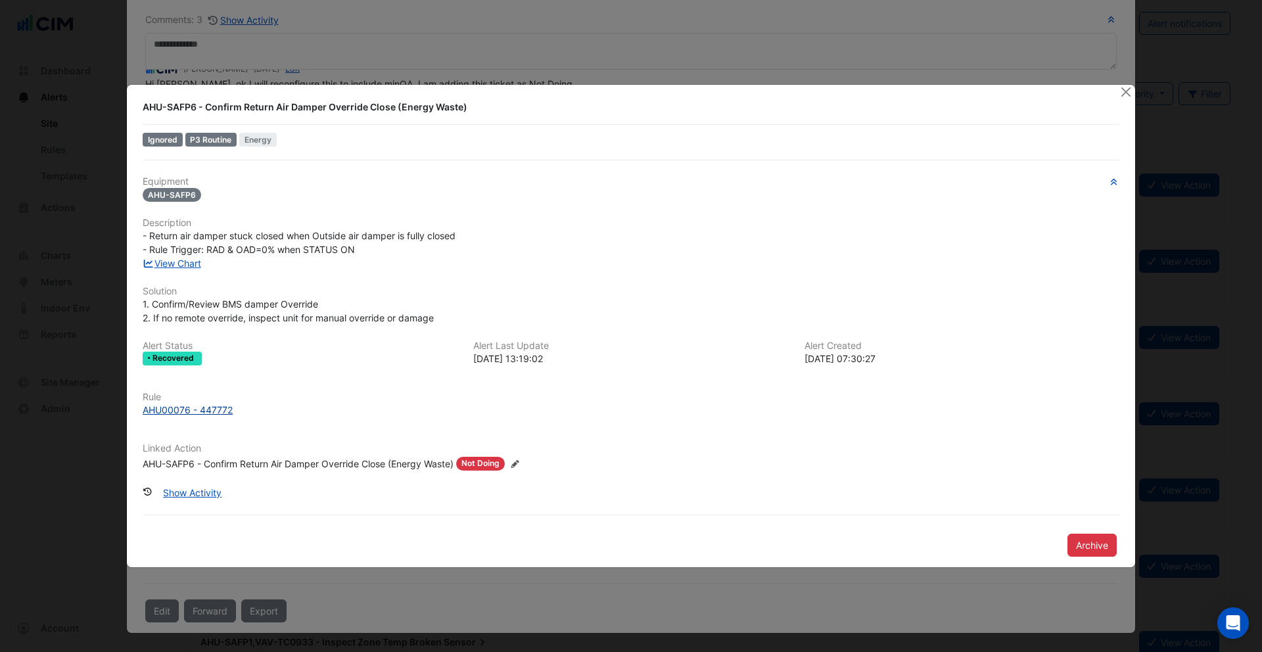  I want to click on h6: Description, so click(631, 223).